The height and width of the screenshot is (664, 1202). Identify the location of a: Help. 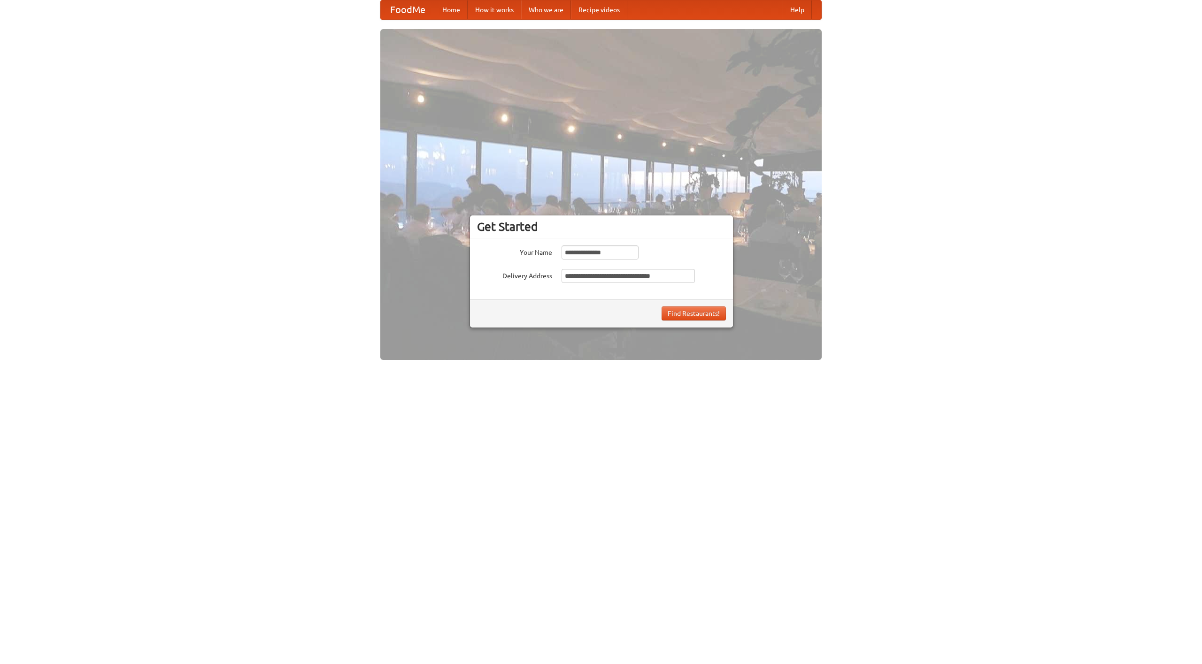
(797, 10).